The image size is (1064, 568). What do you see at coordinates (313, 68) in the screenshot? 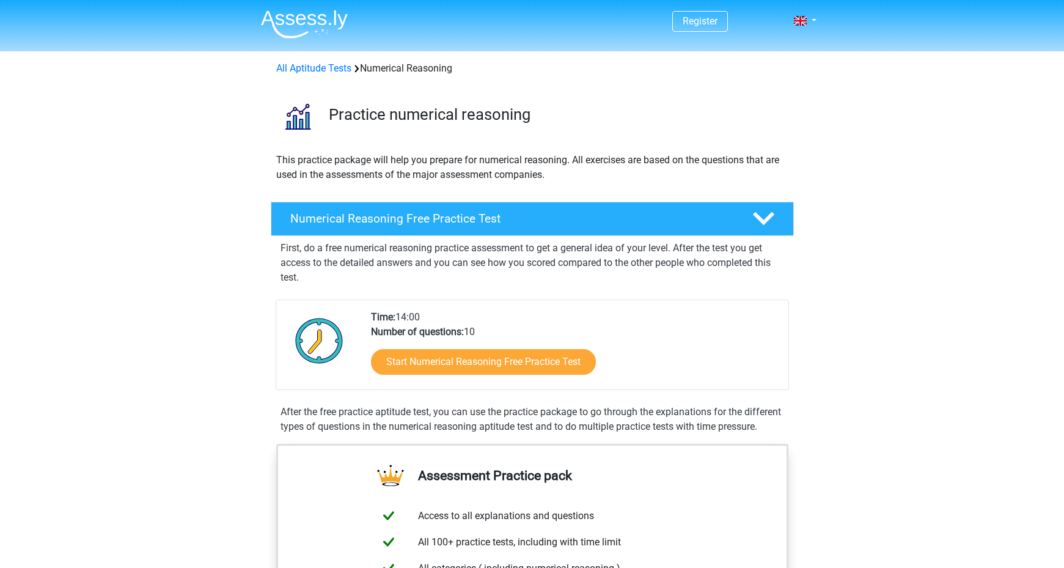
I see `a: All Aptitude Tests` at bounding box center [313, 68].